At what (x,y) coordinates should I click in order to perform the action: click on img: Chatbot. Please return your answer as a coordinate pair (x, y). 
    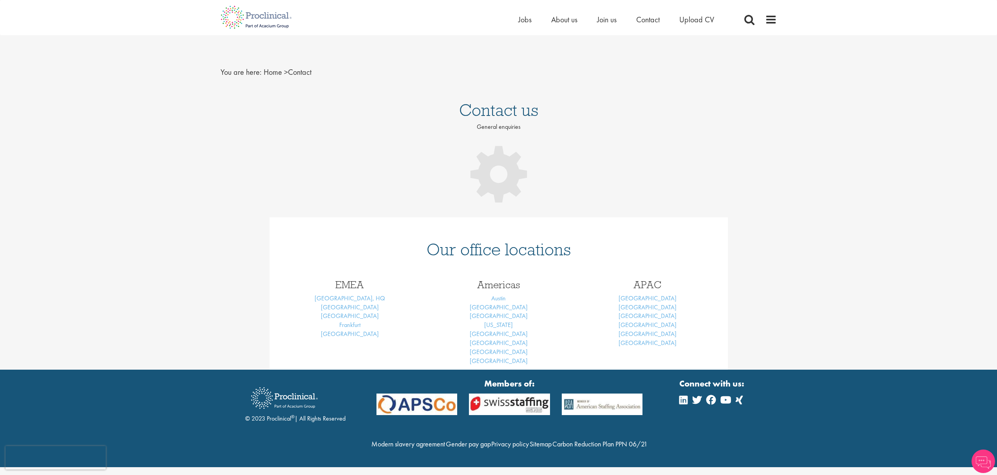
    Looking at the image, I should click on (983, 461).